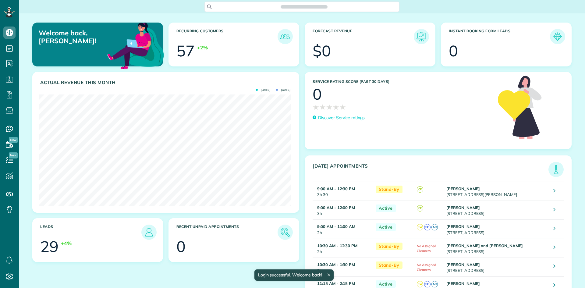 The width and height of the screenshot is (585, 288). What do you see at coordinates (556, 169) in the screenshot?
I see `img: icon_todays_appointments-901f7ab196bb0bea1936b74009e4eb5ffbc2d2711fa7634e0d609ed5ef32b18b.png` at bounding box center [556, 169].